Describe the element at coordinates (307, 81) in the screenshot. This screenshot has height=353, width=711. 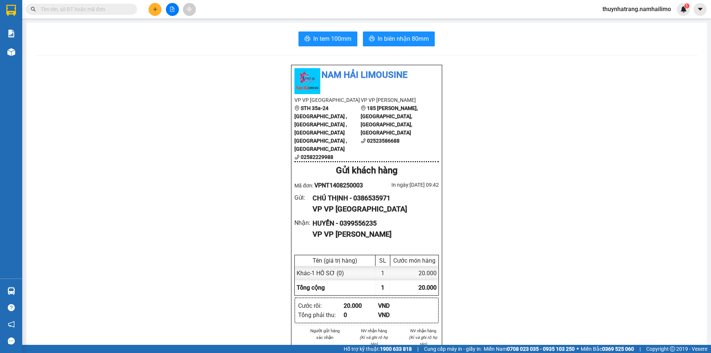
I see `img: logo.jpg` at that location.